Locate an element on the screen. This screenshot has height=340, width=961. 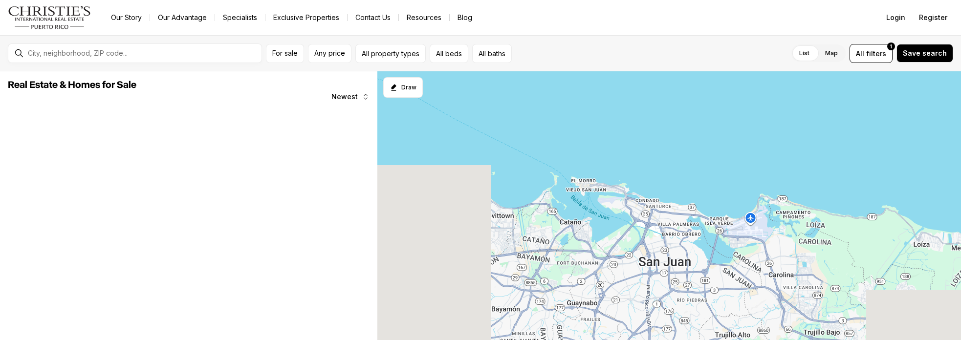
a: Our Story is located at coordinates (126, 18).